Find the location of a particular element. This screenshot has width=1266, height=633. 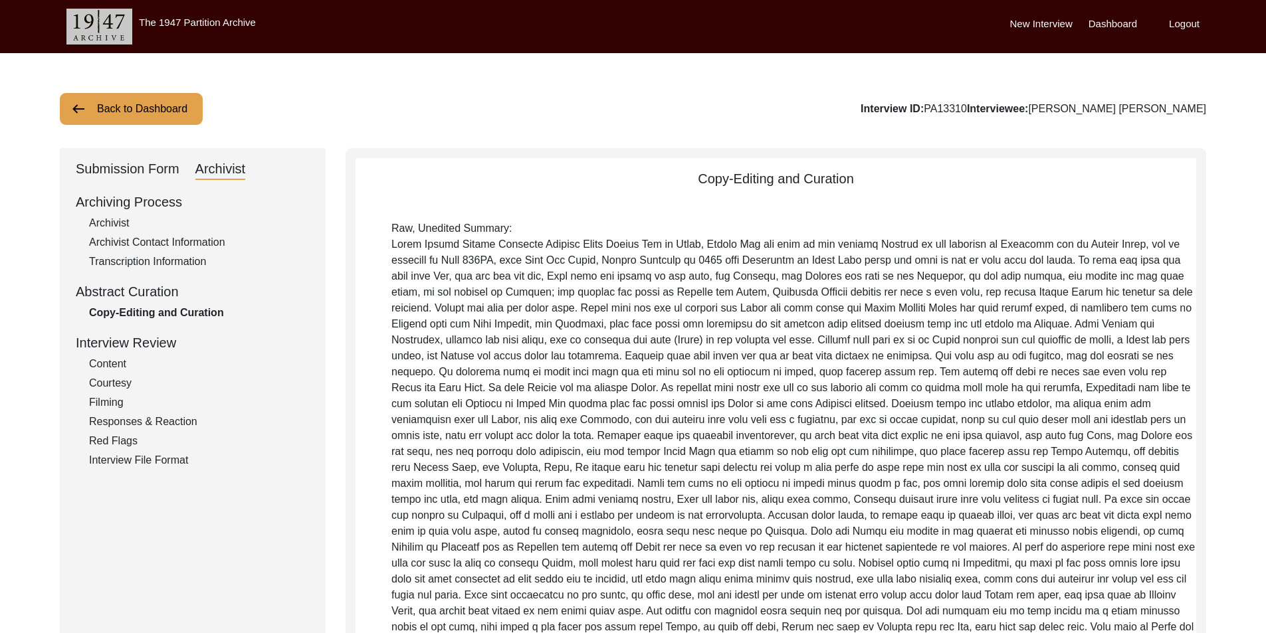

div: Archiving Process is located at coordinates (193, 202).